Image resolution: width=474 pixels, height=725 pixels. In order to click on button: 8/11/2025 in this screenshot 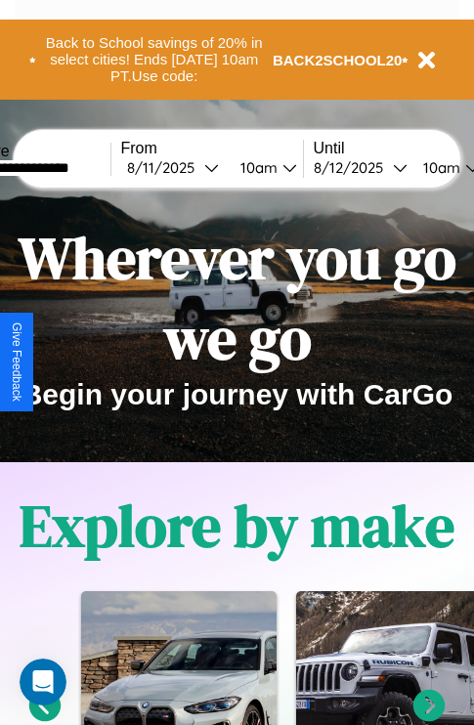, I will do `click(173, 167)`.